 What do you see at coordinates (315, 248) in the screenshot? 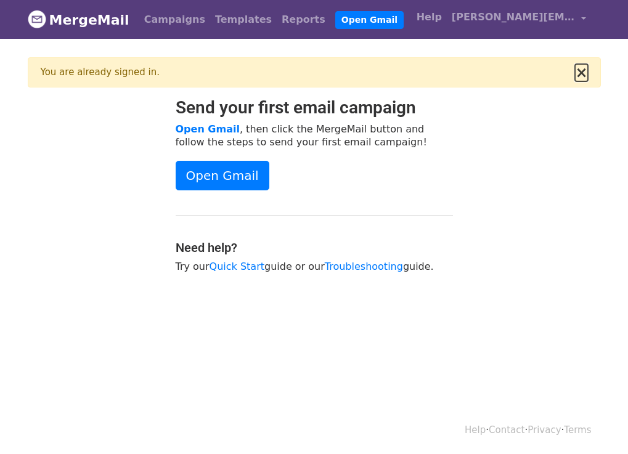
I see `h4: Need help?` at bounding box center [315, 248].